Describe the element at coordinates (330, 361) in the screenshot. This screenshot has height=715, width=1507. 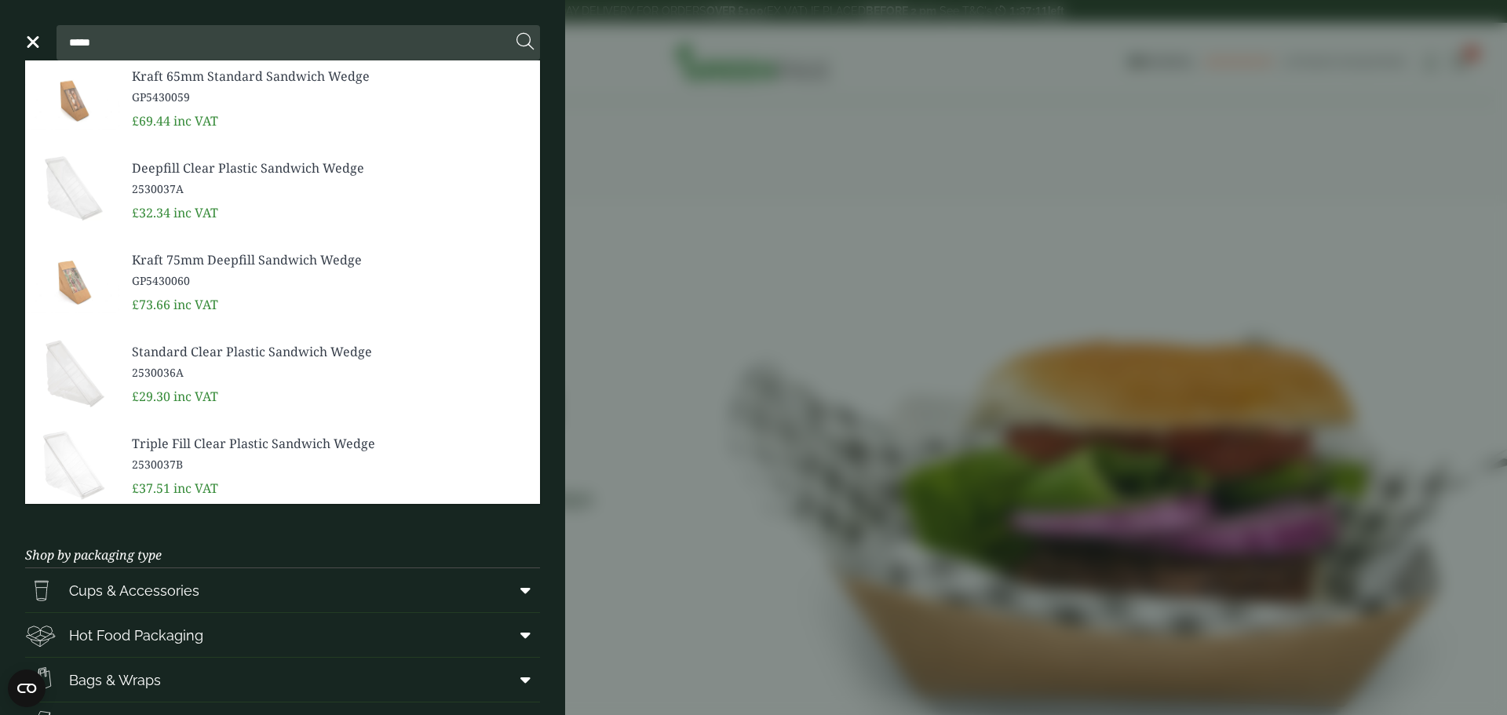
I see `a: Standard Clear Plastic Sandwich Wedge 2530036A` at that location.